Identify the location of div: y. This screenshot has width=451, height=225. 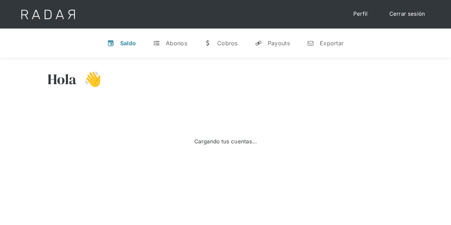
(258, 43).